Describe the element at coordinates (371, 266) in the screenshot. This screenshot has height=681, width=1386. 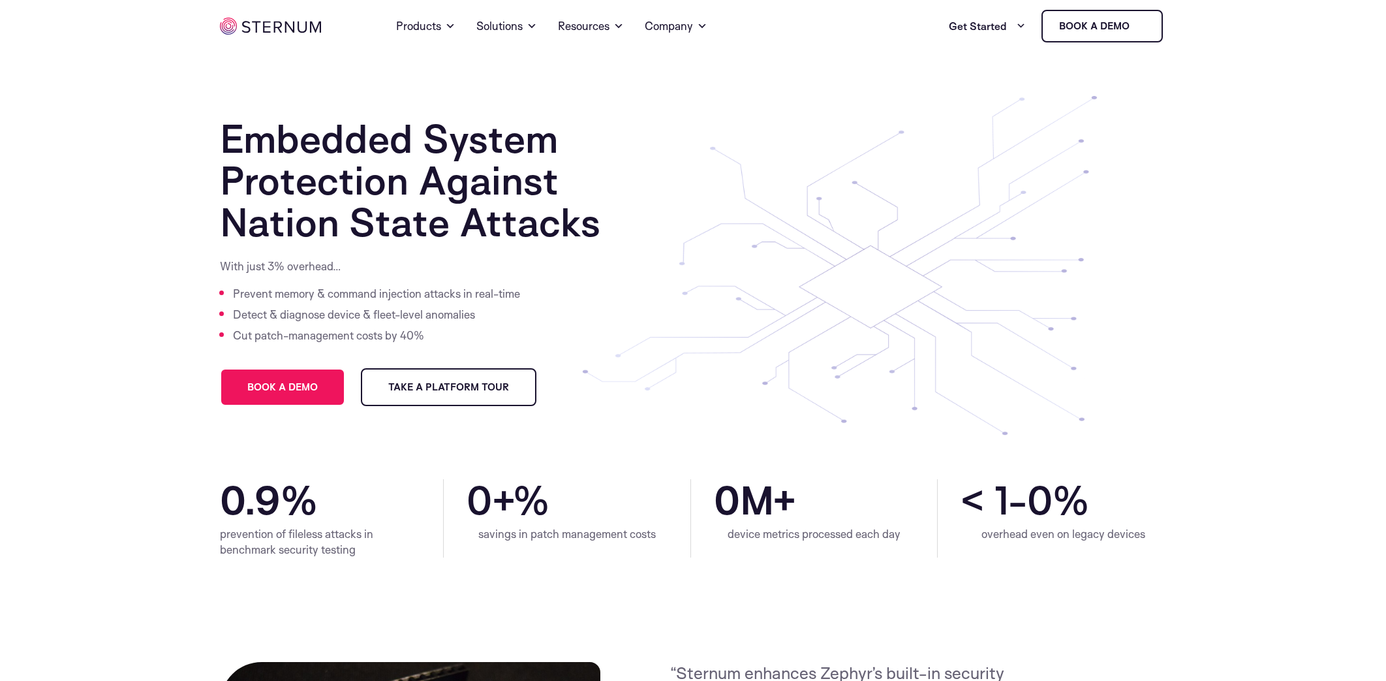
I see `p: With just 3% overhead…` at that location.